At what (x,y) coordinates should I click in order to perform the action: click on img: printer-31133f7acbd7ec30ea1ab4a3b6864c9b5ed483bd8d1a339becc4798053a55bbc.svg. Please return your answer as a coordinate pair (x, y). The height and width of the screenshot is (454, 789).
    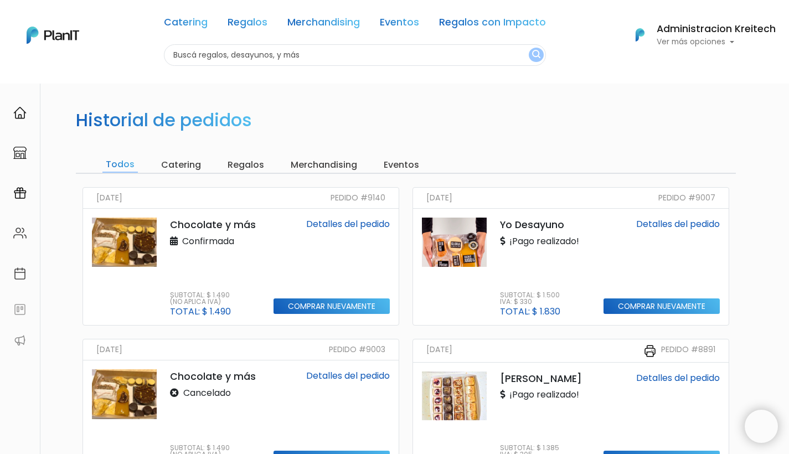
    Looking at the image, I should click on (650, 351).